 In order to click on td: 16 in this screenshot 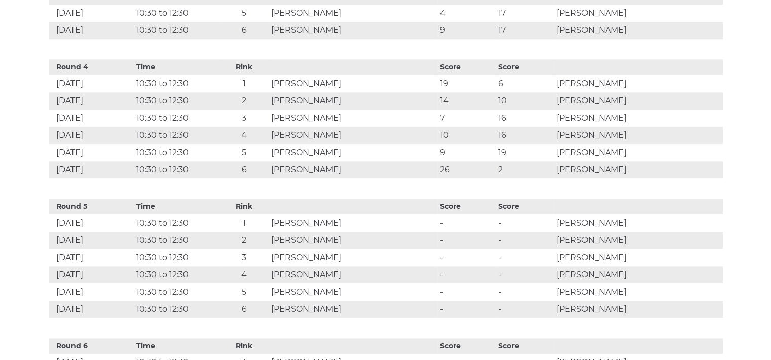, I will do `click(524, 135)`.